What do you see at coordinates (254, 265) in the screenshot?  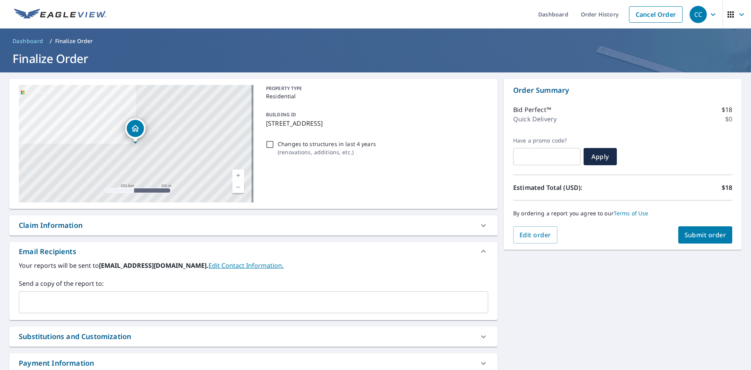 I see `label: Your reports will be sent to` at bounding box center [254, 265].